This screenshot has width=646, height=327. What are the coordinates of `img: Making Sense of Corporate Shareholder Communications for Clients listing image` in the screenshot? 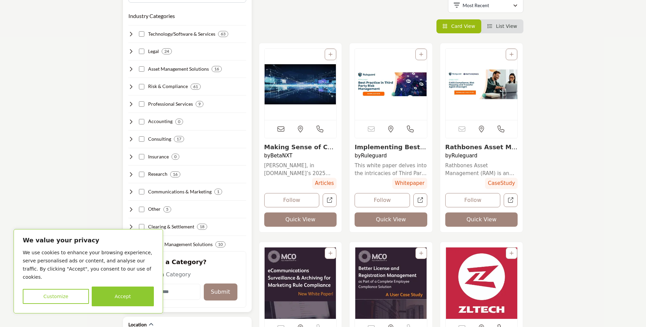 It's located at (301, 84).